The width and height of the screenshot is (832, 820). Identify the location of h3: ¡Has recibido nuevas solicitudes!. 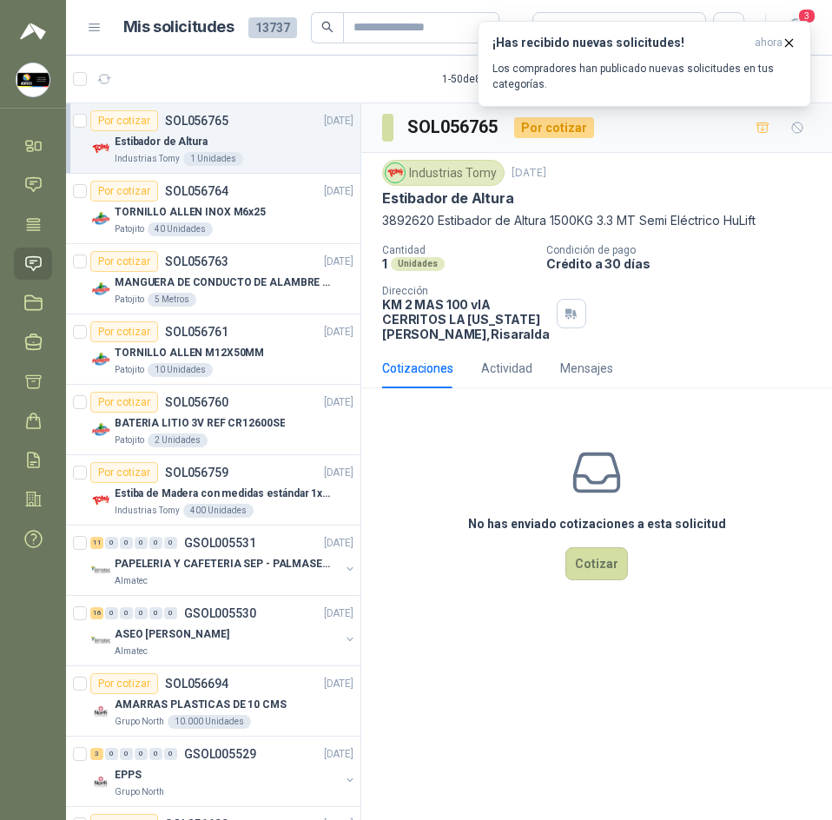
(620, 43).